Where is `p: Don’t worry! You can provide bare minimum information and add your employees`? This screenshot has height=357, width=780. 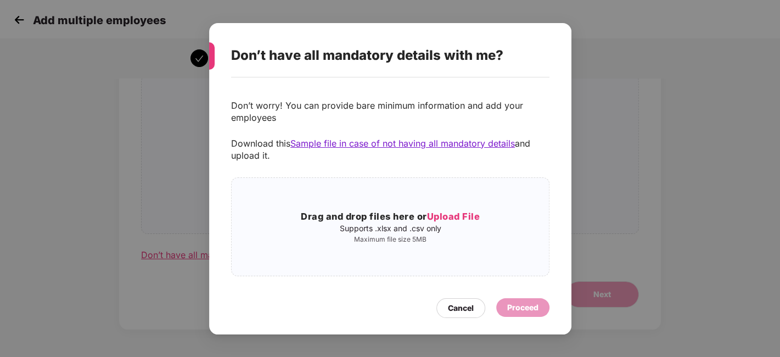 p: Don’t worry! You can provide bare minimum information and add your employees is located at coordinates (390, 111).